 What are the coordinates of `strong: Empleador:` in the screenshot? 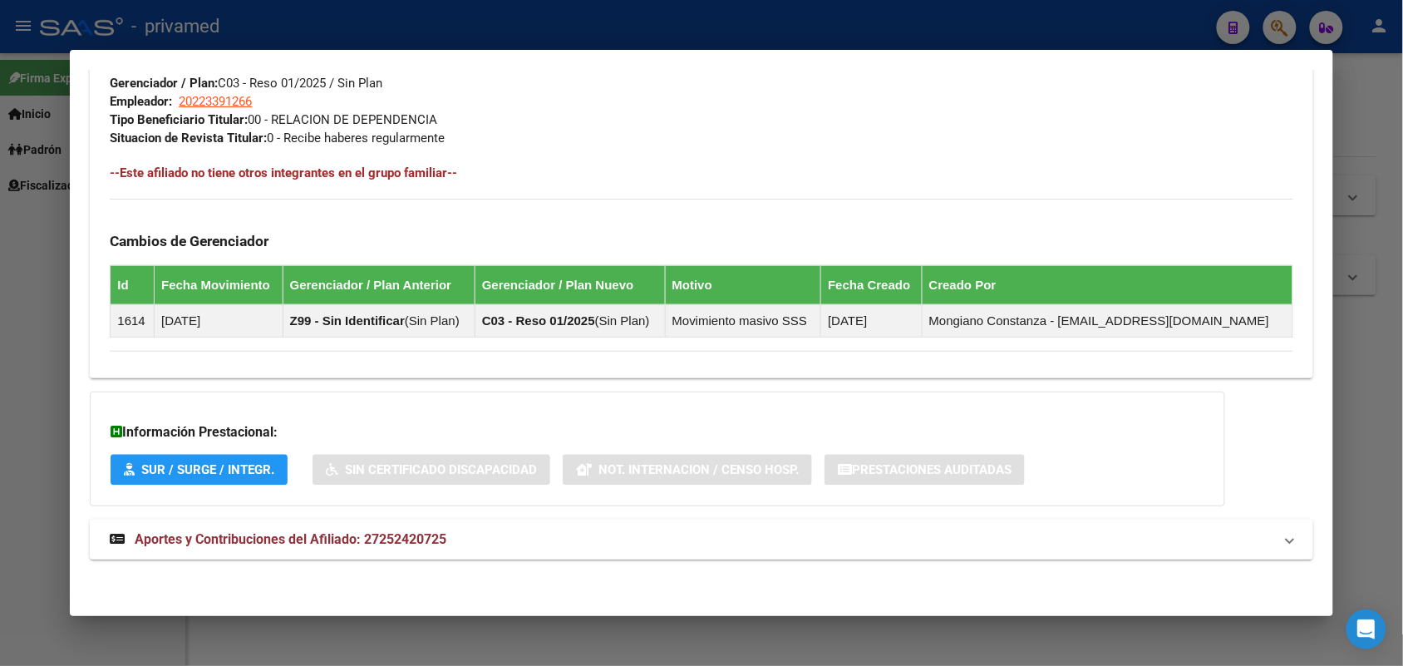 It's located at (140, 101).